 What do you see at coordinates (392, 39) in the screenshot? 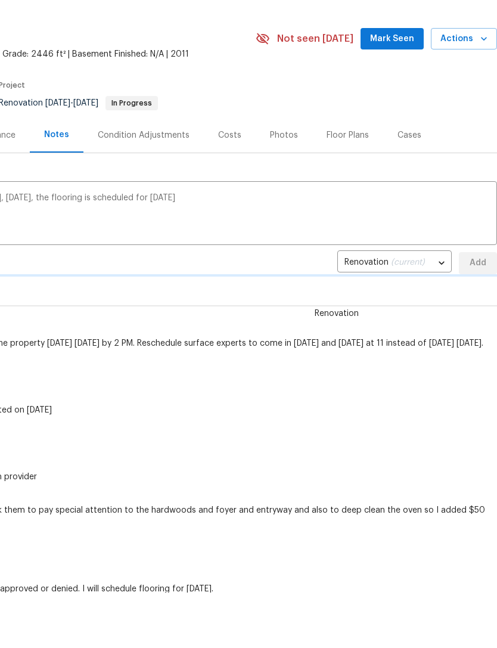
I see `button: Mark Seen` at bounding box center [392, 39].